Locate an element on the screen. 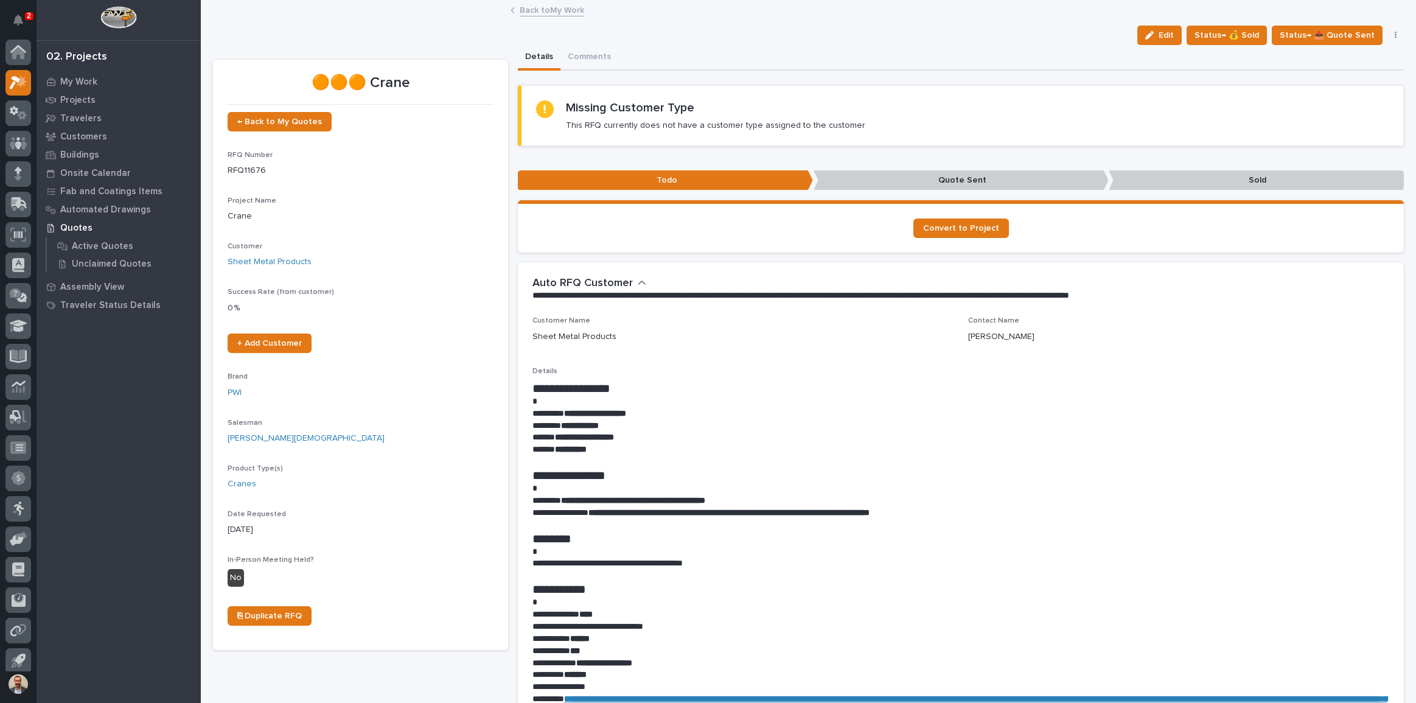 The image size is (1416, 703). a: Buildings is located at coordinates (119, 155).